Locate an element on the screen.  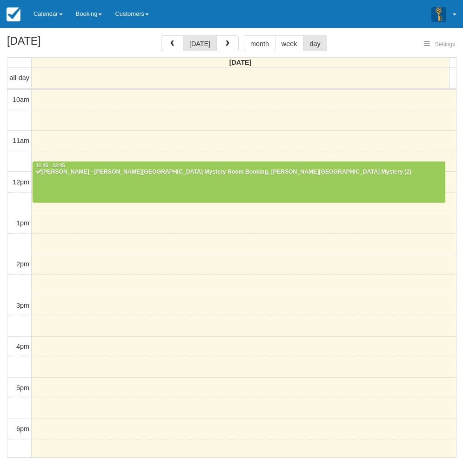
span: 11am is located at coordinates (21, 141).